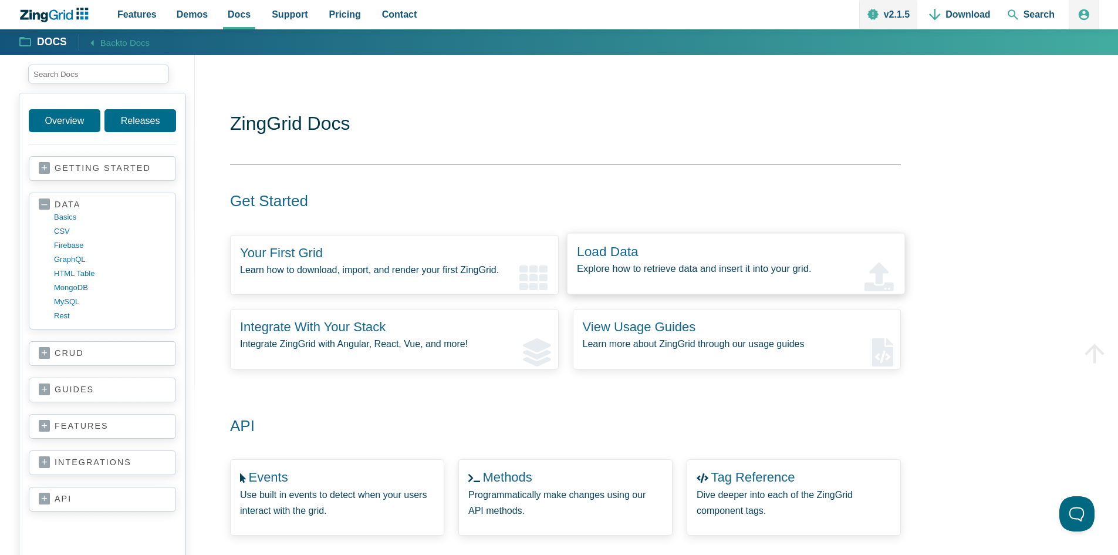 This screenshot has height=555, width=1118. What do you see at coordinates (110, 217) in the screenshot?
I see `a: basics` at bounding box center [110, 217].